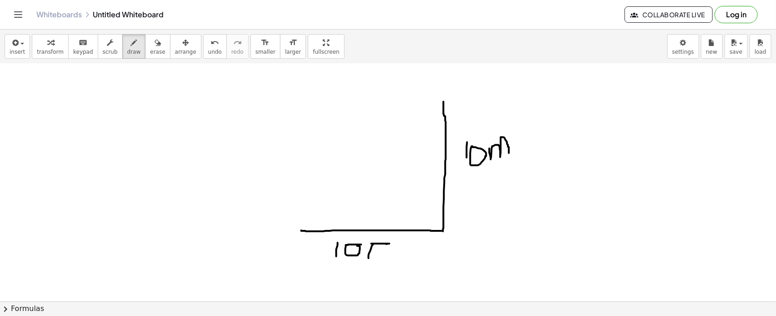  I want to click on button: redoredo, so click(237, 46).